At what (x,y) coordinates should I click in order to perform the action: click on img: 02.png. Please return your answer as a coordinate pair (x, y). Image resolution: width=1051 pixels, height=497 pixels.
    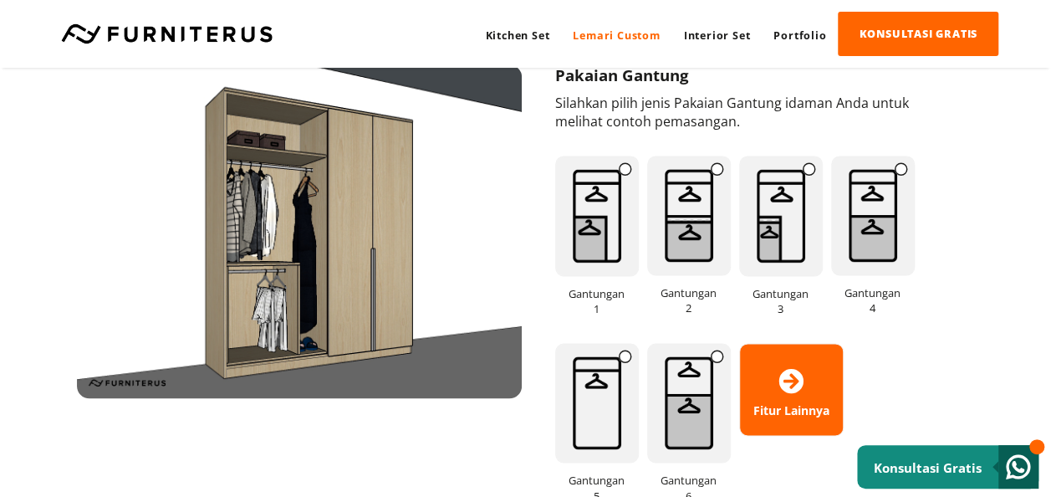
    Looking at the image, I should click on (689, 215).